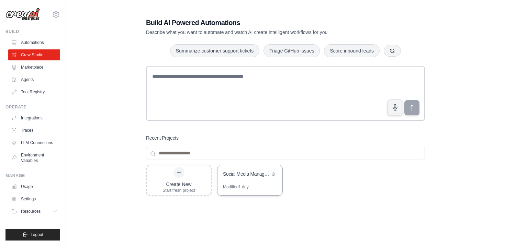 The height and width of the screenshot is (246, 505). I want to click on div: Start fresh project, so click(179, 191).